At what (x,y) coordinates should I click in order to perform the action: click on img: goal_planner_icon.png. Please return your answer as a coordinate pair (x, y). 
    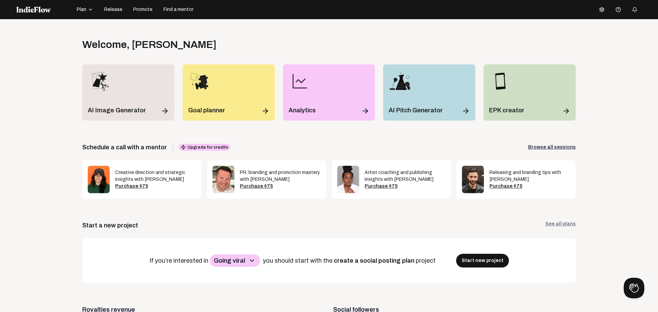
    Looking at the image, I should click on (199, 81).